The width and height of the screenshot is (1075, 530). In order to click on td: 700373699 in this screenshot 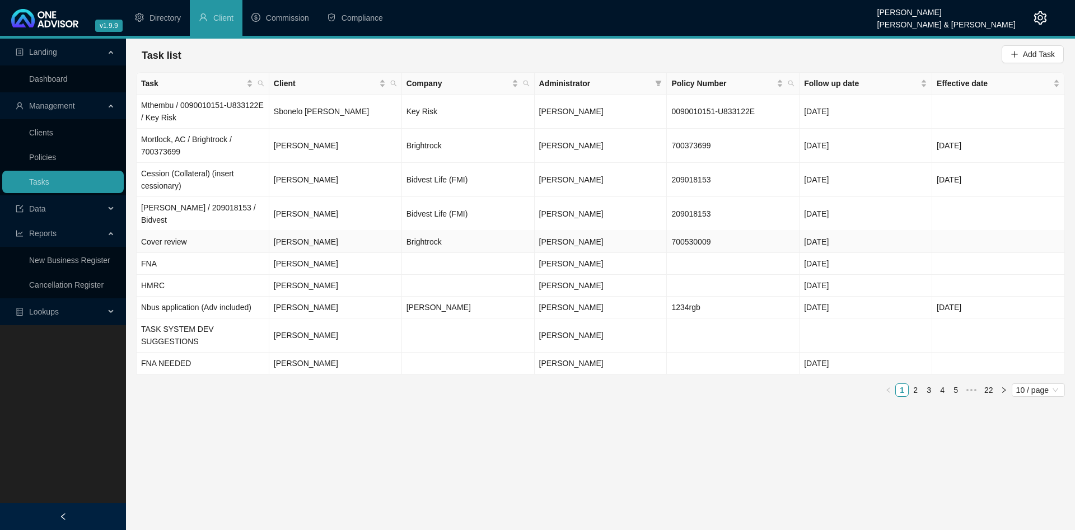, I will do `click(733, 146)`.